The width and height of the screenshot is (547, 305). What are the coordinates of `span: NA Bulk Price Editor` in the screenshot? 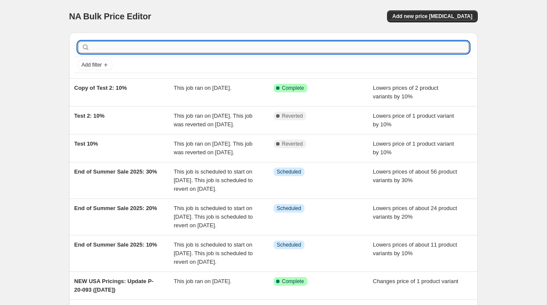 It's located at (110, 16).